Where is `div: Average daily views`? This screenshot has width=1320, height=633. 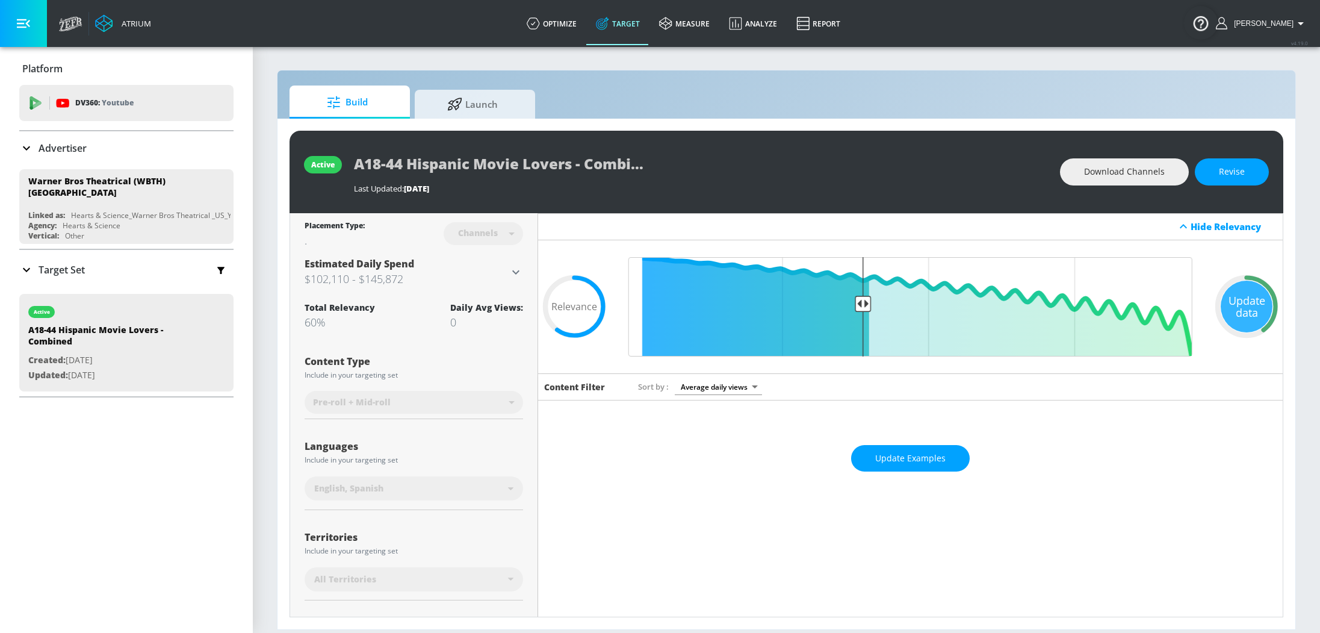
div: Average daily views is located at coordinates (718, 386).